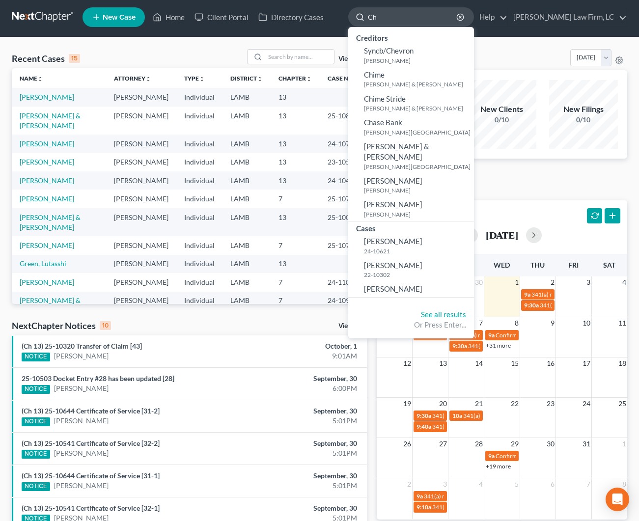 The image size is (639, 521). What do you see at coordinates (424, 507) in the screenshot?
I see `span: 9:10a` at bounding box center [424, 507].